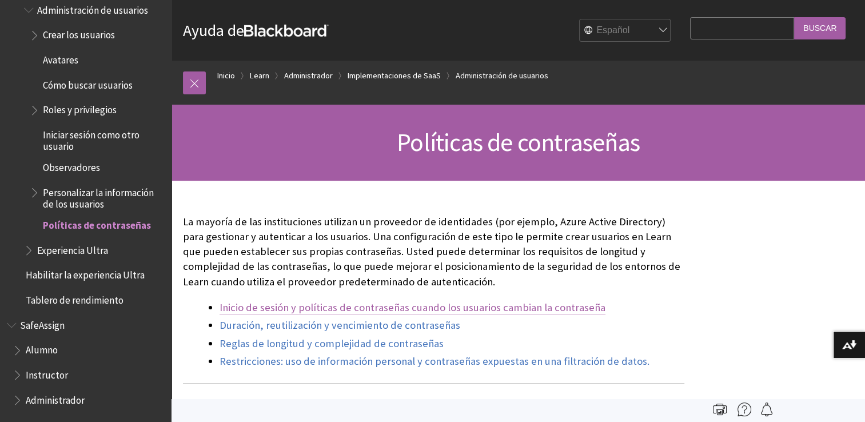 The width and height of the screenshot is (865, 422). Describe the element at coordinates (626, 31) in the screenshot. I see `select: Site Language Selector` at that location.